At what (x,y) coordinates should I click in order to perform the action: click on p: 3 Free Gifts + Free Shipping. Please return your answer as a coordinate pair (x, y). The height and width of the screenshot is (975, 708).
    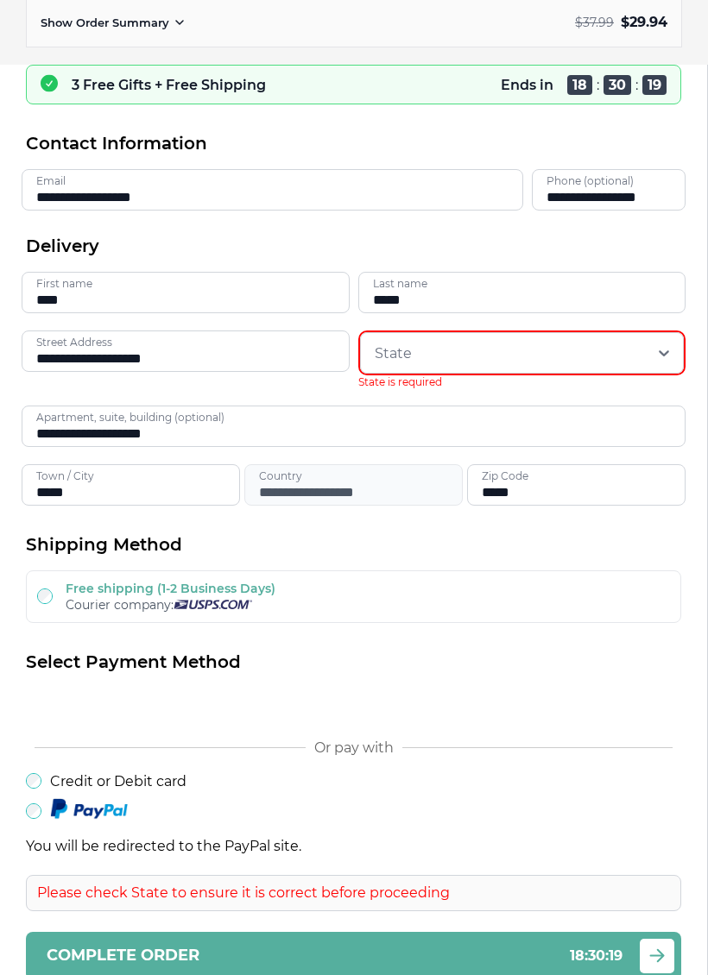
    Looking at the image, I should click on (168, 85).